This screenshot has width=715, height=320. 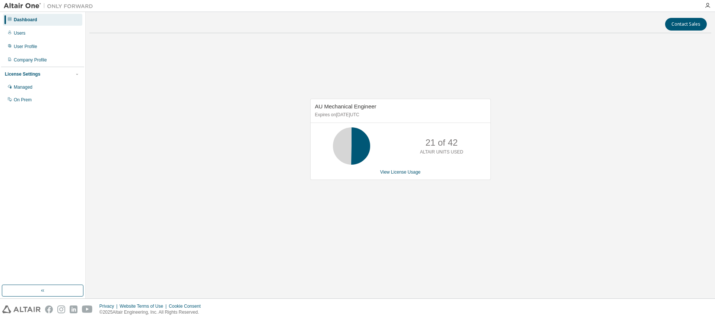 I want to click on div: Managed, so click(x=23, y=87).